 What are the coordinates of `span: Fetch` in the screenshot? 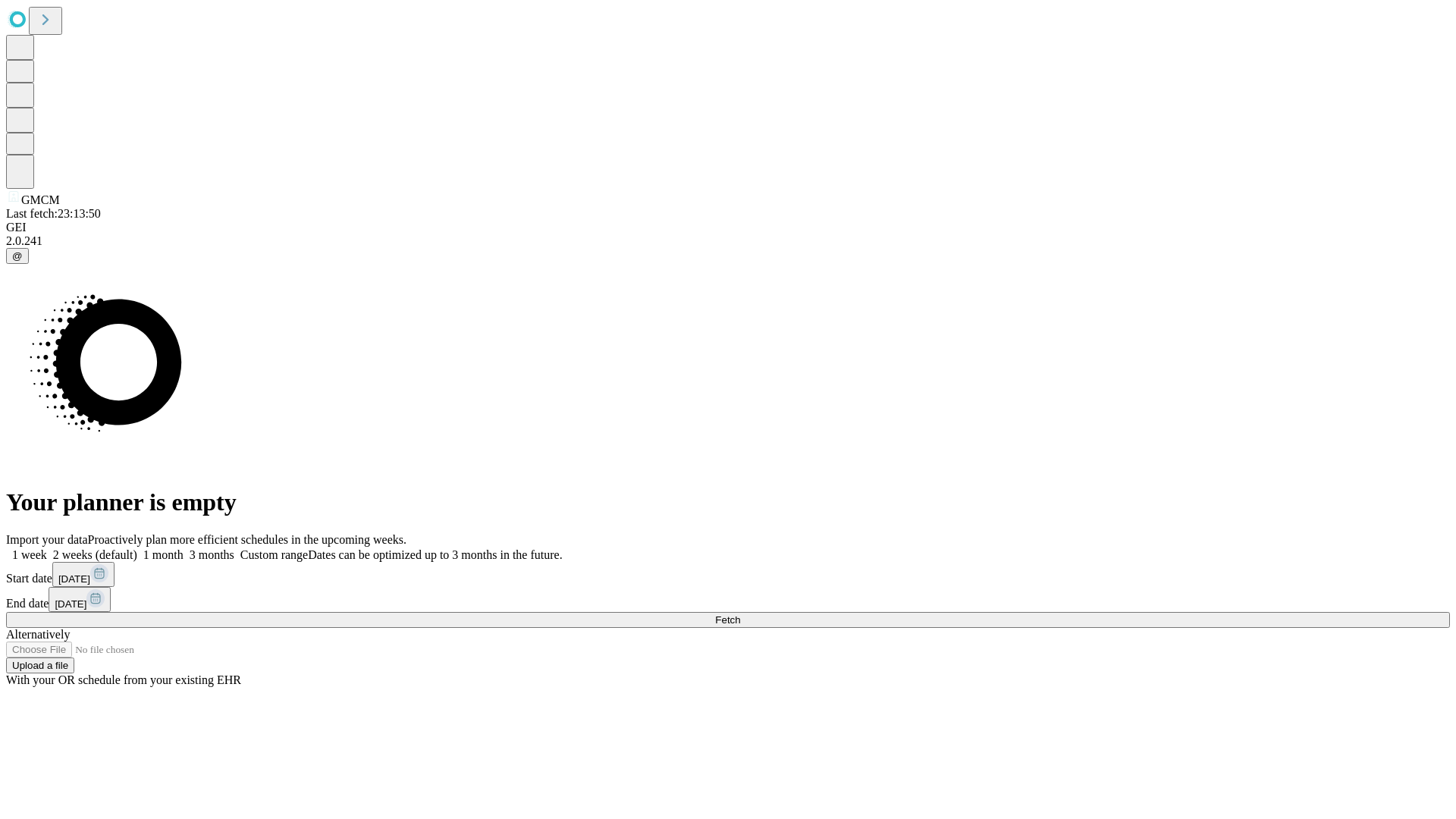 It's located at (728, 620).